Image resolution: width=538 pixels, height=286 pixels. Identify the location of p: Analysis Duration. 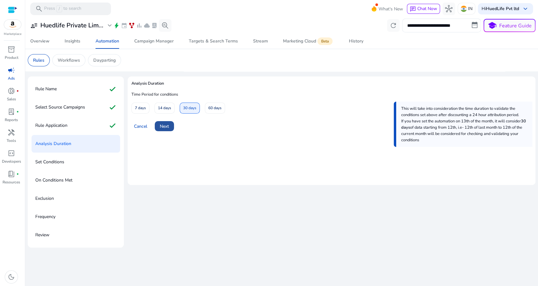
(53, 144).